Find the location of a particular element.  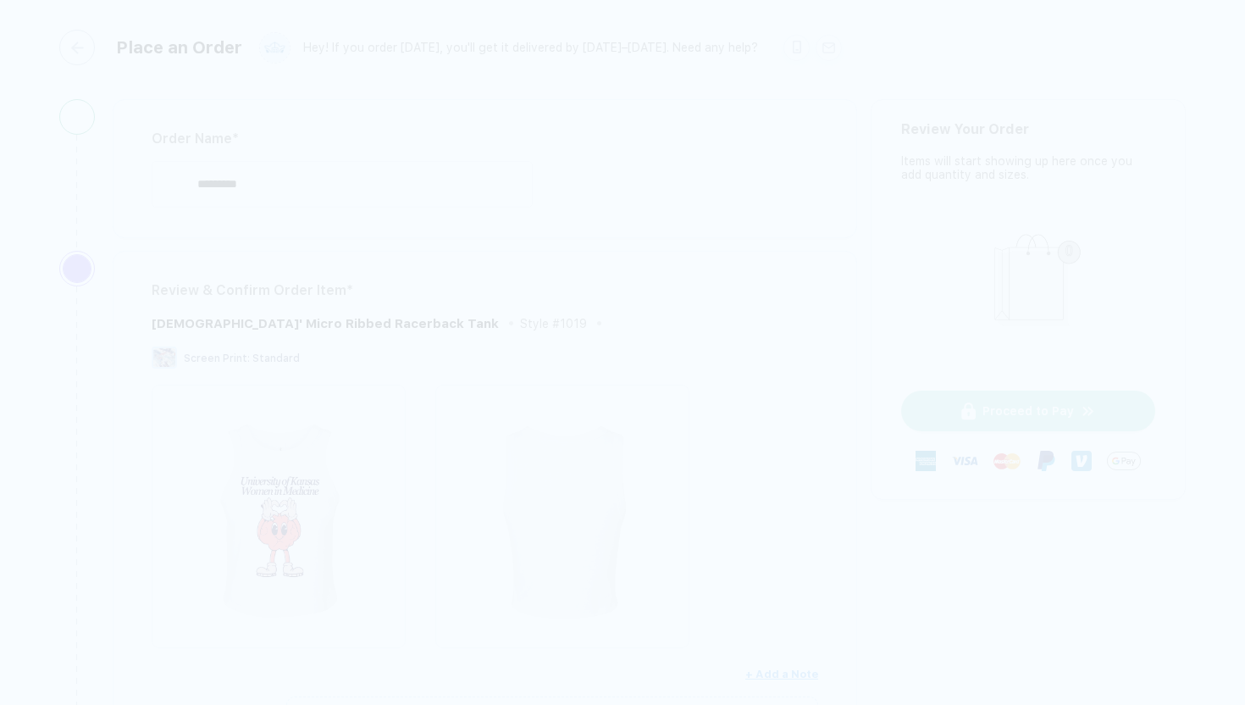

span: + Add a Note is located at coordinates (782, 674).